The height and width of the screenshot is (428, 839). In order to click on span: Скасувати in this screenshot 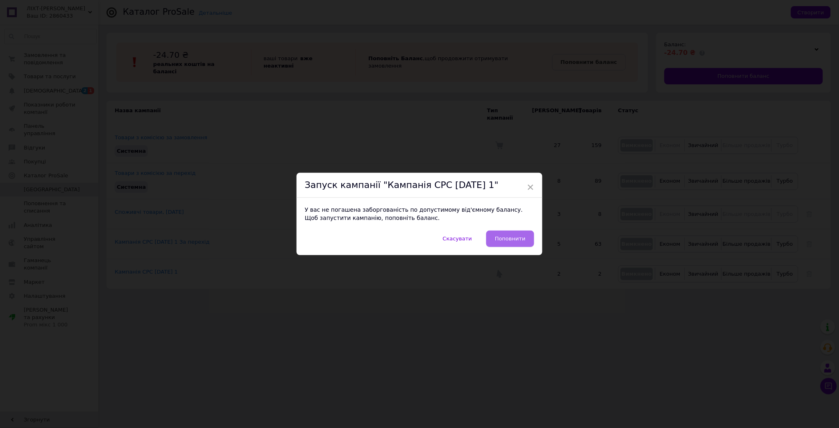, I will do `click(457, 239)`.